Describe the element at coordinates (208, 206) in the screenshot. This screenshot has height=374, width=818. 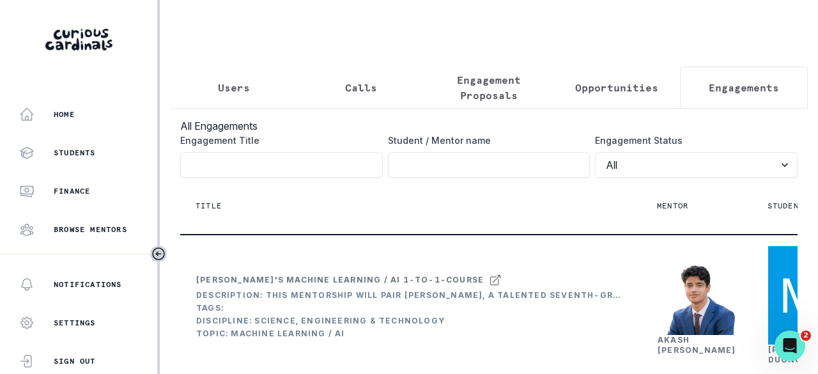
I see `p: Title` at that location.